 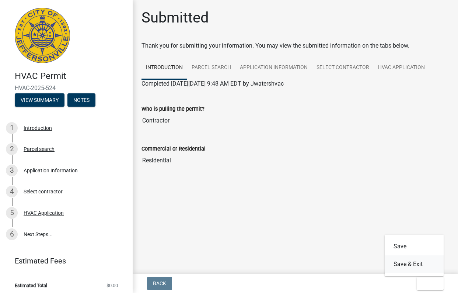 I want to click on a: Select contractor, so click(x=343, y=68).